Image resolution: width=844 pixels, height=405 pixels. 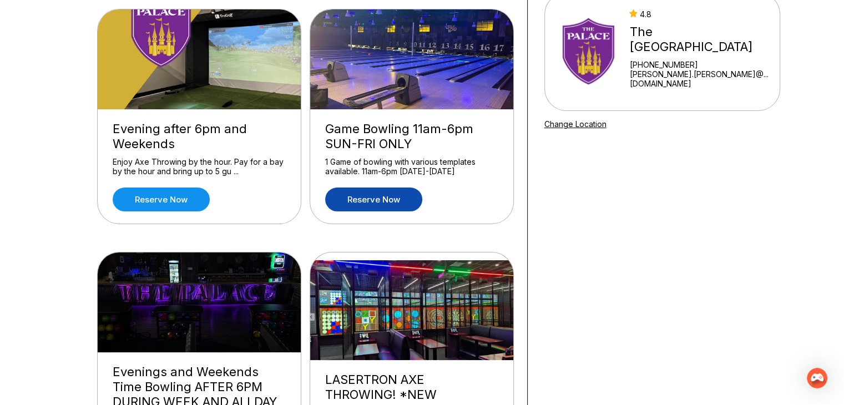 I want to click on img: LASERTRON AXE THROWING! *NEW ATTRACTION*, so click(x=412, y=310).